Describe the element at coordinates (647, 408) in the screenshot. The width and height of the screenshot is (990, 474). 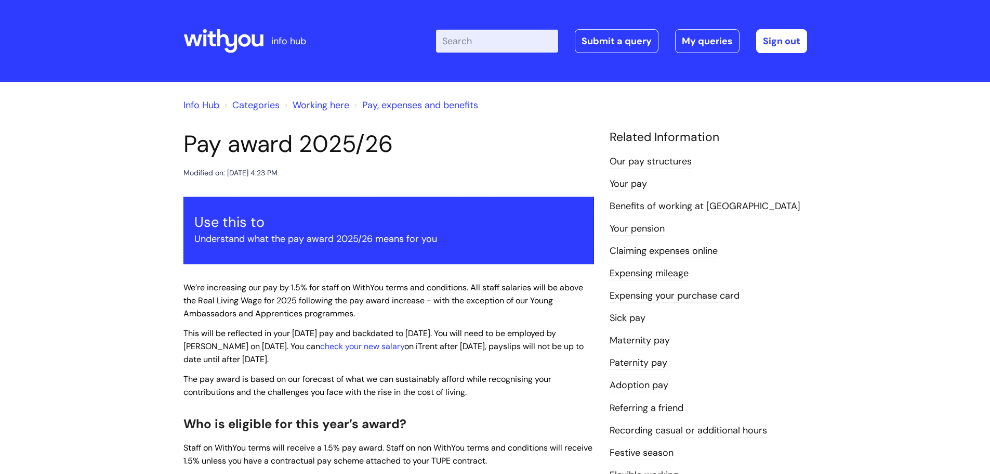
I see `a: Referring a friend` at that location.